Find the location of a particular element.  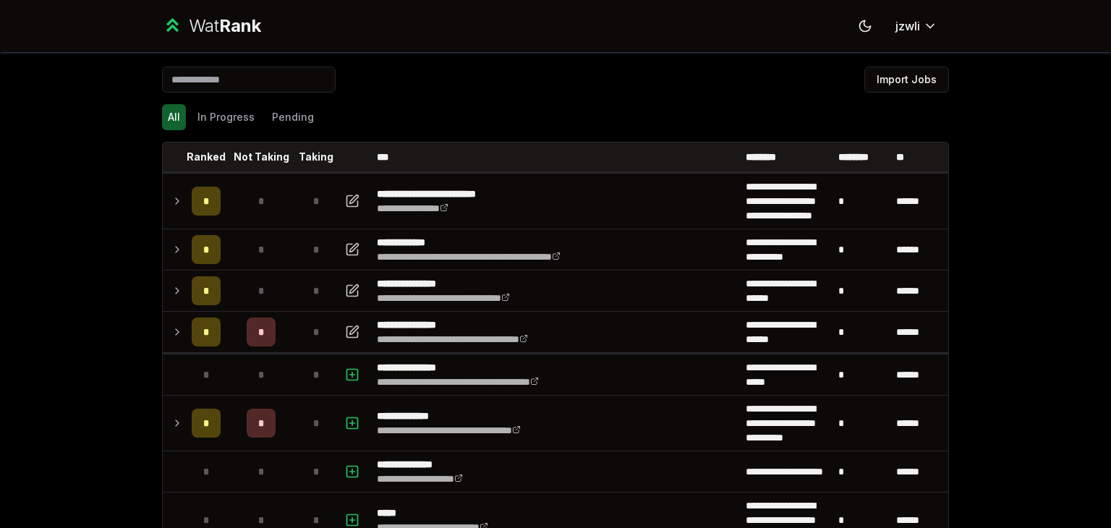

span: Rank is located at coordinates (240, 25).